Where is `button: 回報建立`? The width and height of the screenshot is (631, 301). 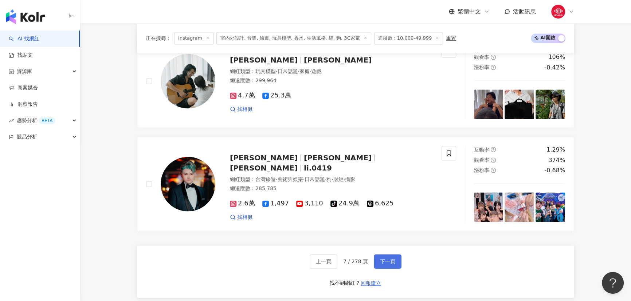 button: 回報建立 is located at coordinates (371, 284).